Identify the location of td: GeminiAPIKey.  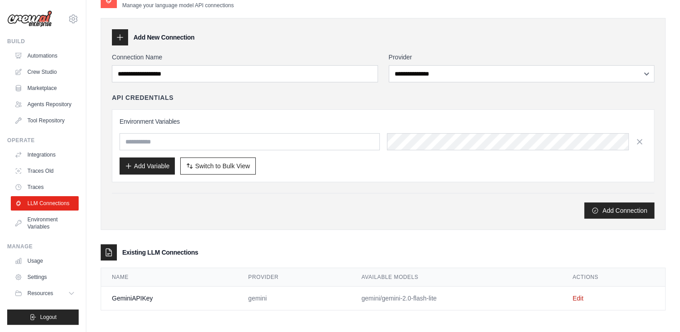
(169, 298).